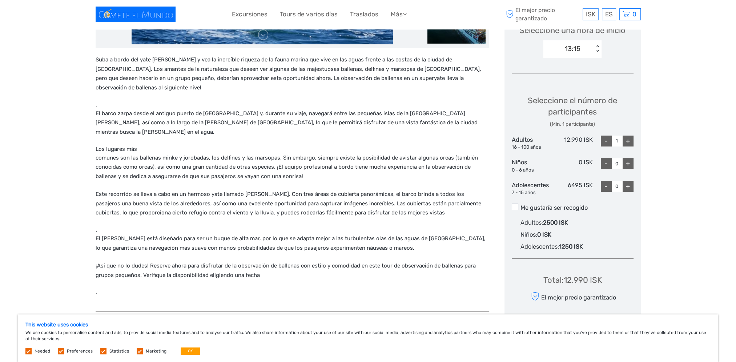  I want to click on div: 13:15, so click(572, 49).